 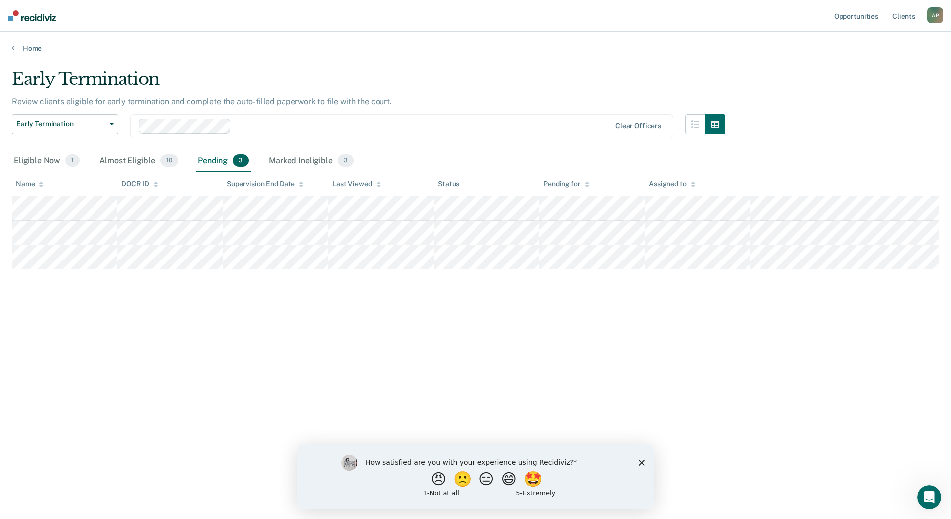 I want to click on div: A P, so click(x=935, y=15).